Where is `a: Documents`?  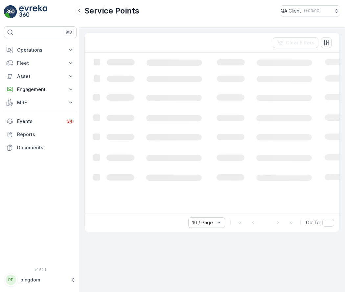 a: Documents is located at coordinates (40, 148).